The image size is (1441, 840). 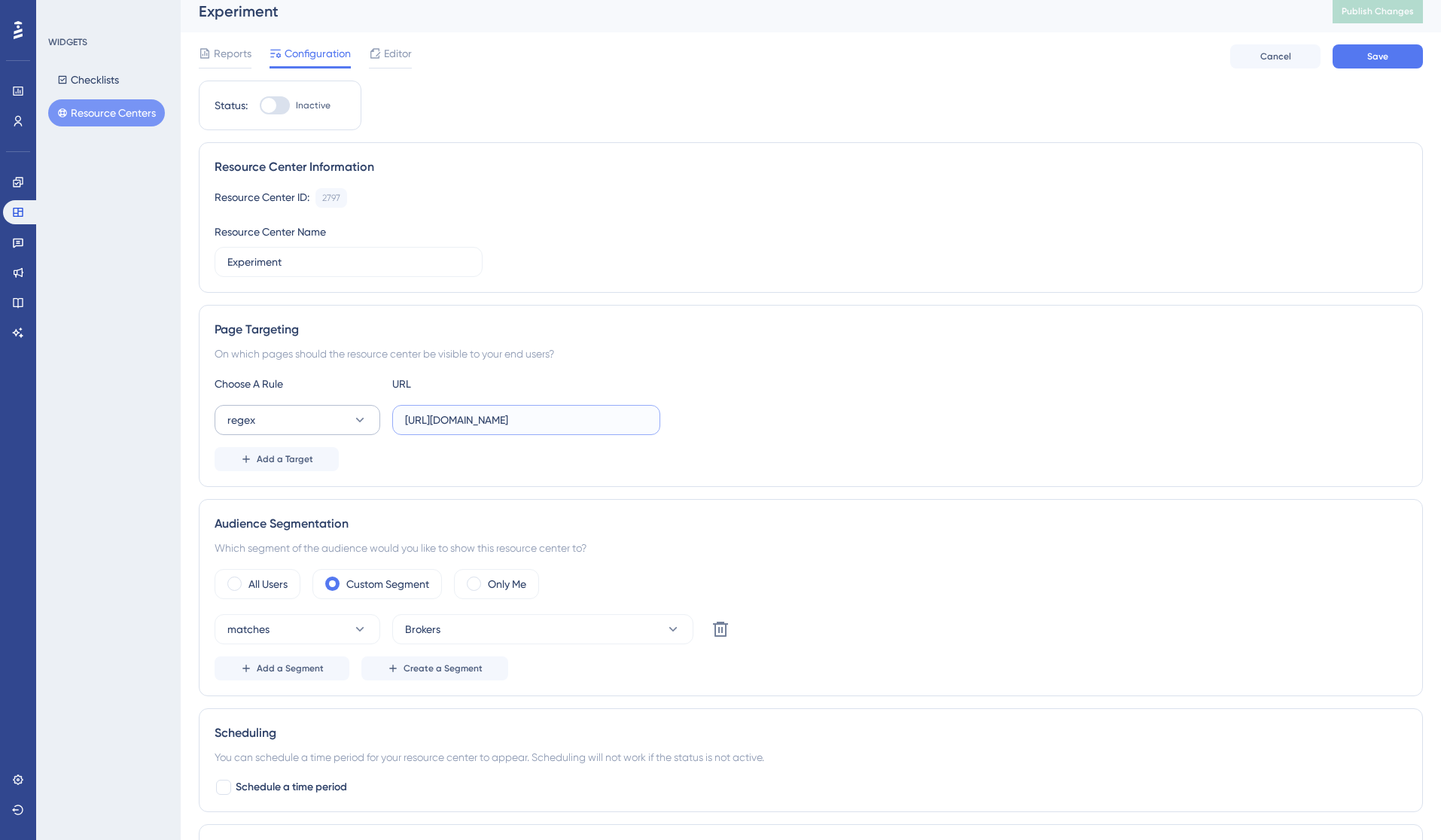 What do you see at coordinates (282, 668) in the screenshot?
I see `button: Add a Segment` at bounding box center [282, 668].